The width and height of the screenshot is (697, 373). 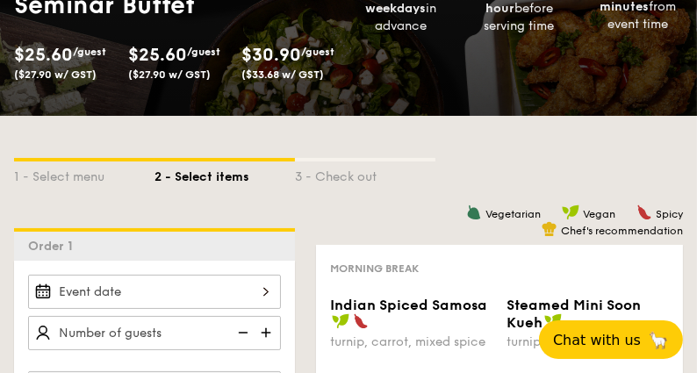 What do you see at coordinates (474, 212) in the screenshot?
I see `img: icon-vegetarian.fe4039eb.svg` at bounding box center [474, 212].